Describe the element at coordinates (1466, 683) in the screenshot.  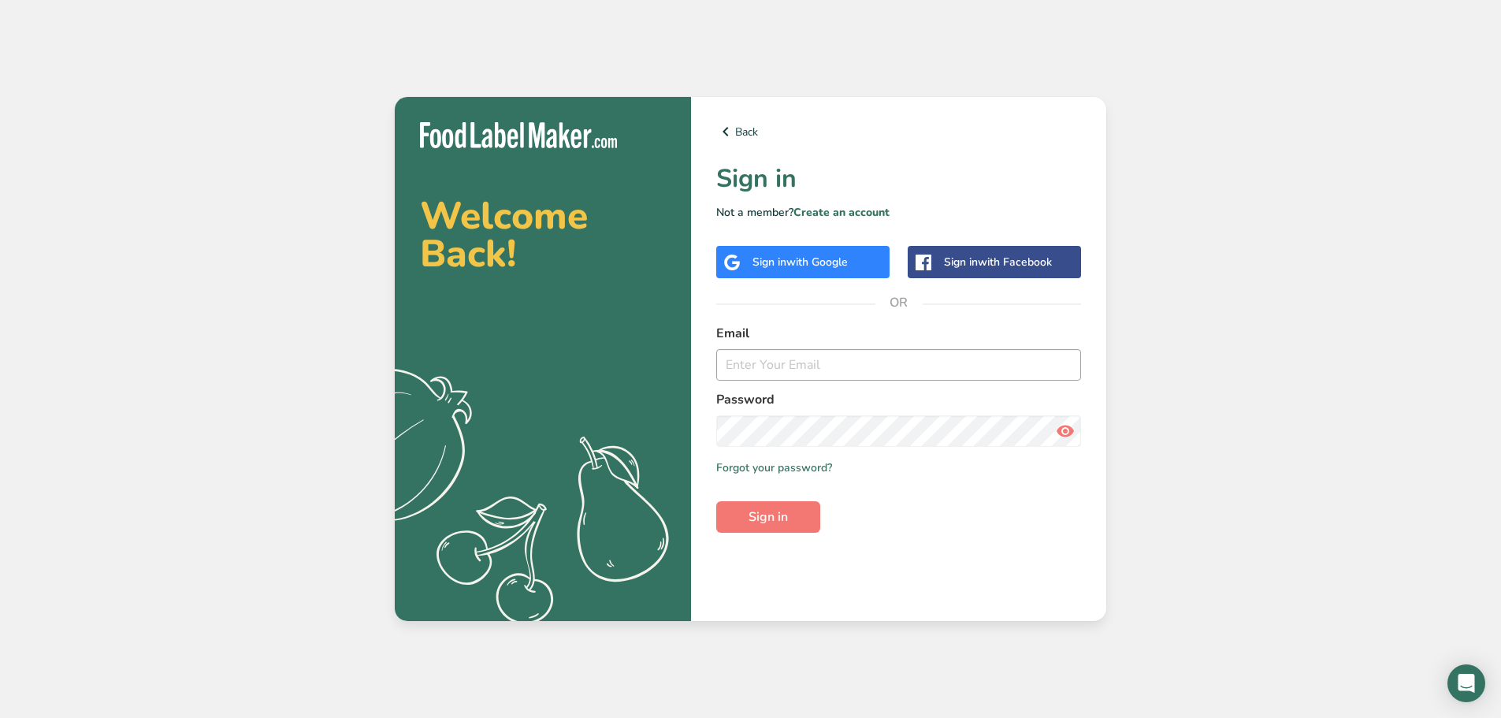
I see `div: Open Intercom Messenger` at that location.